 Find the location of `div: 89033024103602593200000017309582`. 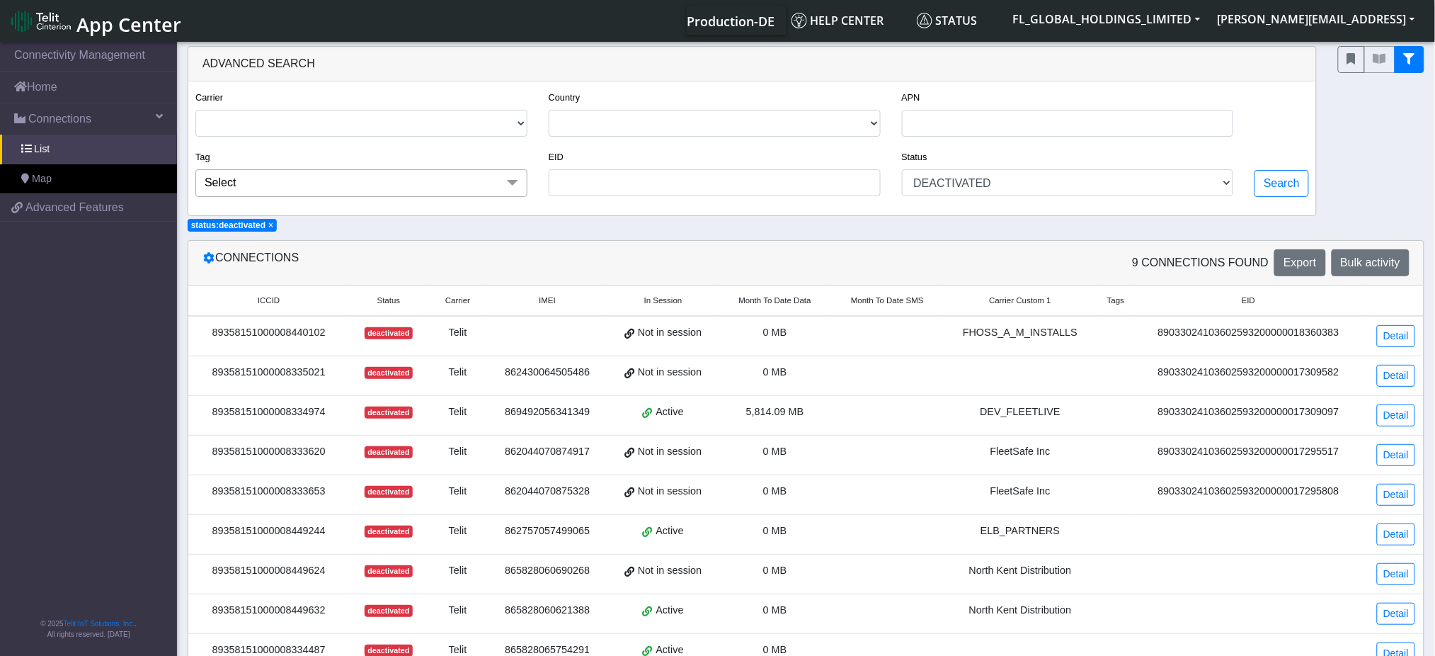

div: 89033024103602593200000017309582 is located at coordinates (1248, 372).